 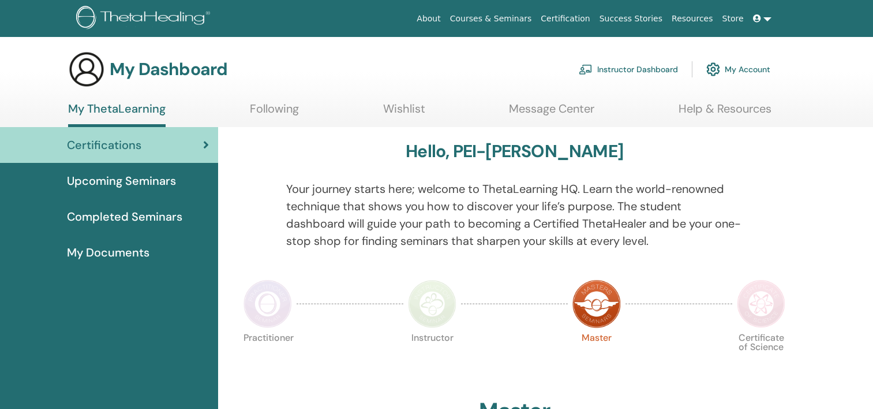 What do you see at coordinates (169, 69) in the screenshot?
I see `h3: My Dashboard` at bounding box center [169, 69].